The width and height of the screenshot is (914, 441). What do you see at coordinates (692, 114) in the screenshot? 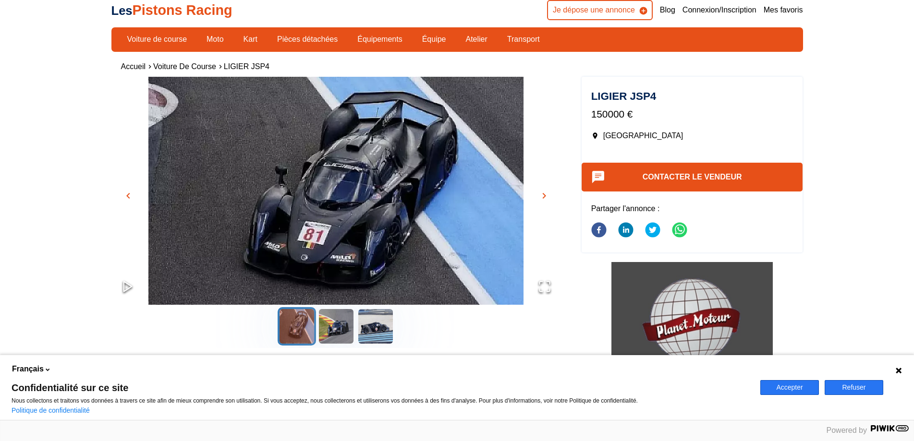
I see `p: 150000 €` at bounding box center [692, 114].